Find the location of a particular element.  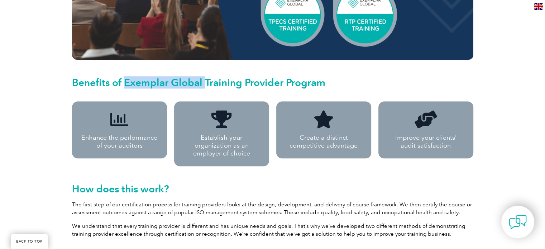

p: Enhance the performance of your auditors is located at coordinates (119, 142).